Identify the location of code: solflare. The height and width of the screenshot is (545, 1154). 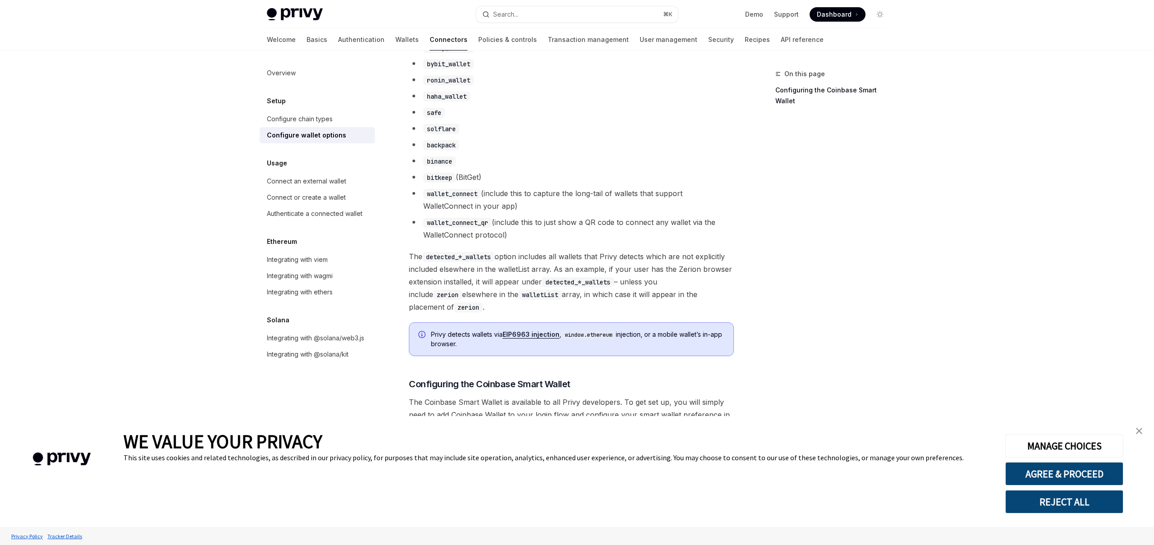
(441, 129).